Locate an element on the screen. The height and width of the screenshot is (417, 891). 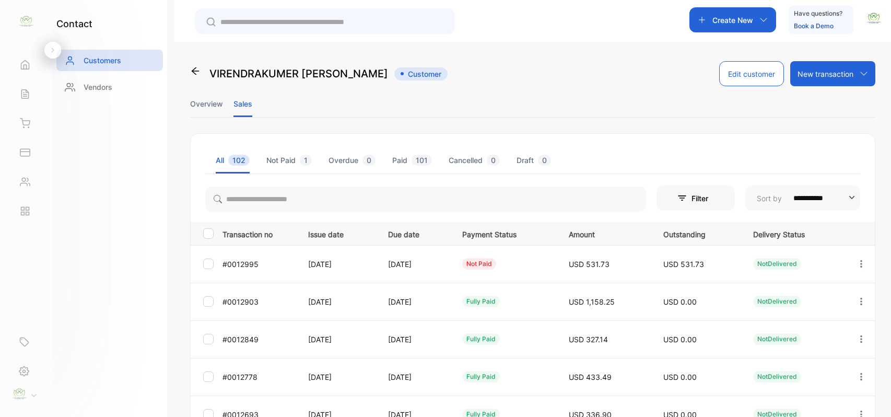
p: New transaction is located at coordinates (825, 74).